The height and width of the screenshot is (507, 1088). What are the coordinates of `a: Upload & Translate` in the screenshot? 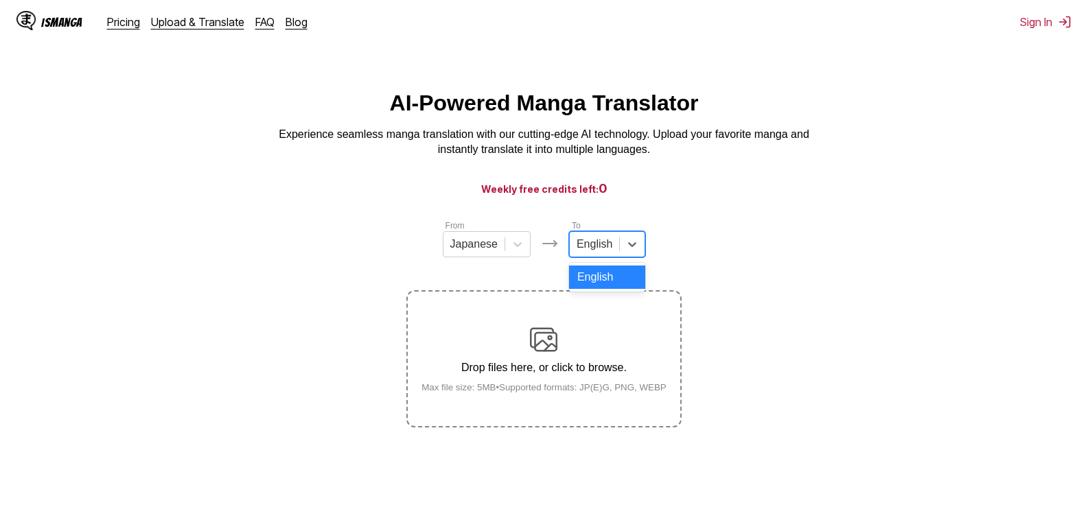 It's located at (198, 22).